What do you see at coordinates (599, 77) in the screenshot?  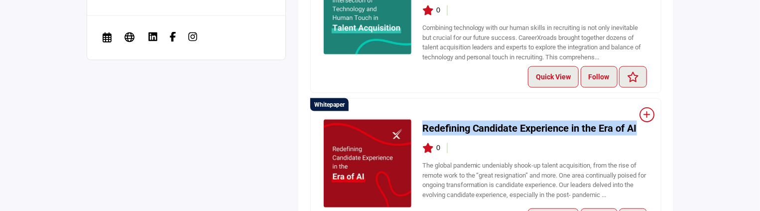 I see `p: Follow` at bounding box center [599, 77].